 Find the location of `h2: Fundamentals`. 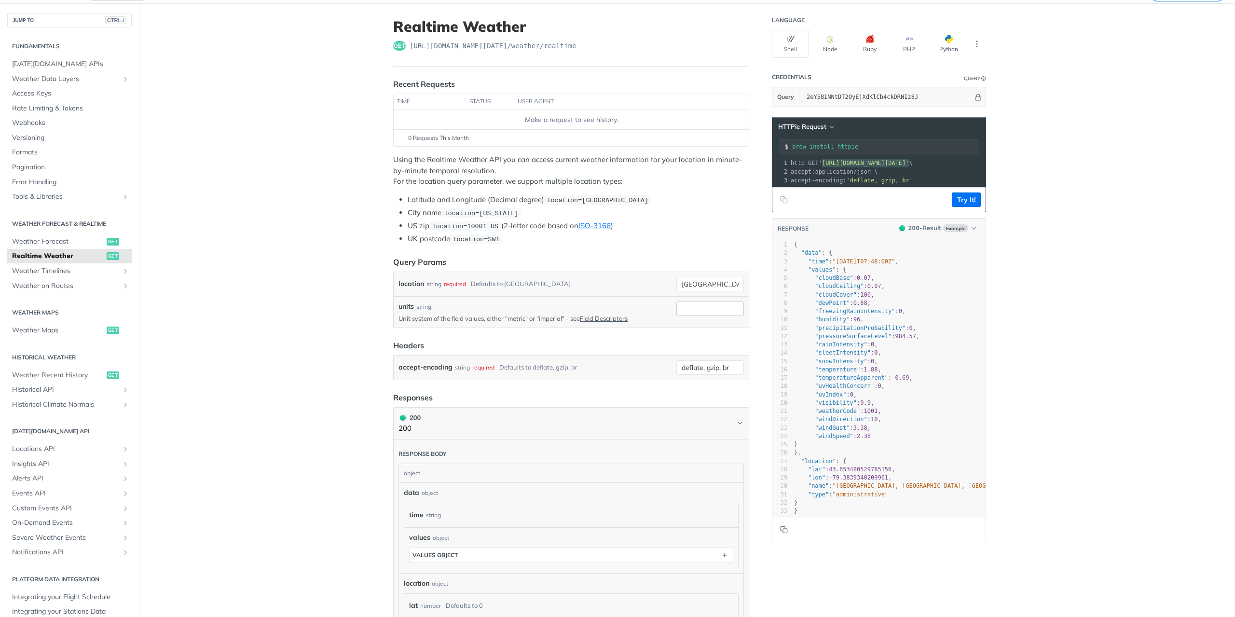

h2: Fundamentals is located at coordinates (69, 46).